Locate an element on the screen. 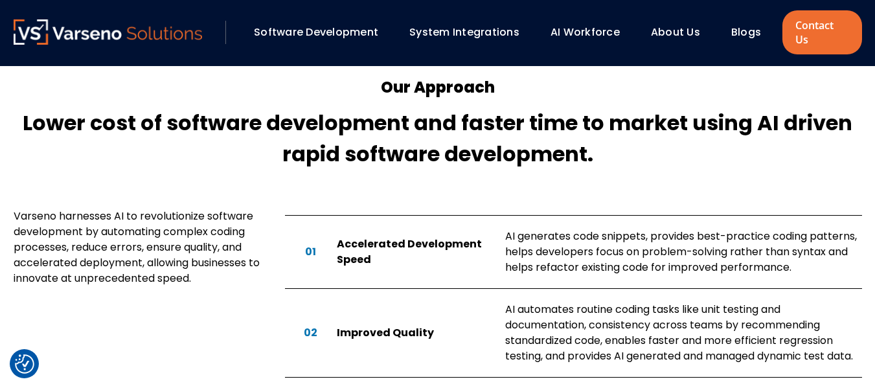 The image size is (875, 388). a: About Us is located at coordinates (676, 32).